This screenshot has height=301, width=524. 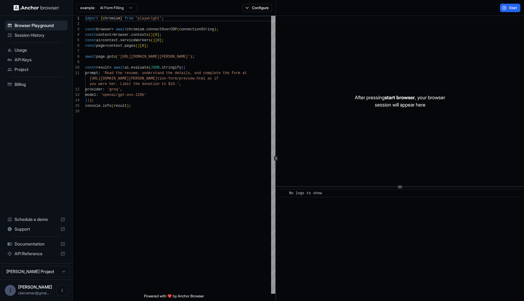 I want to click on div: 1, so click(x=76, y=18).